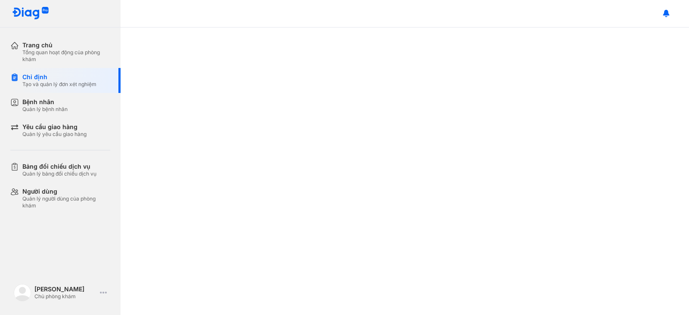 Image resolution: width=689 pixels, height=315 pixels. Describe the element at coordinates (59, 167) in the screenshot. I see `div: Bảng đối chiếu dịch vụ` at that location.